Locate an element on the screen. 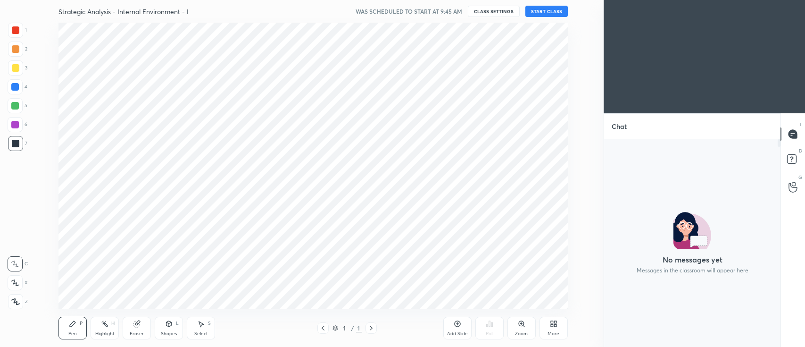  h4: Strategic Analysis - Internal Environment - I is located at coordinates (124, 11).